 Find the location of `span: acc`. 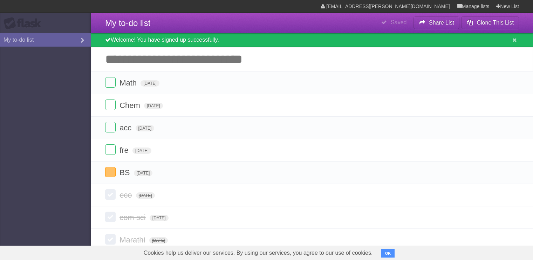

span: acc is located at coordinates (126, 128).